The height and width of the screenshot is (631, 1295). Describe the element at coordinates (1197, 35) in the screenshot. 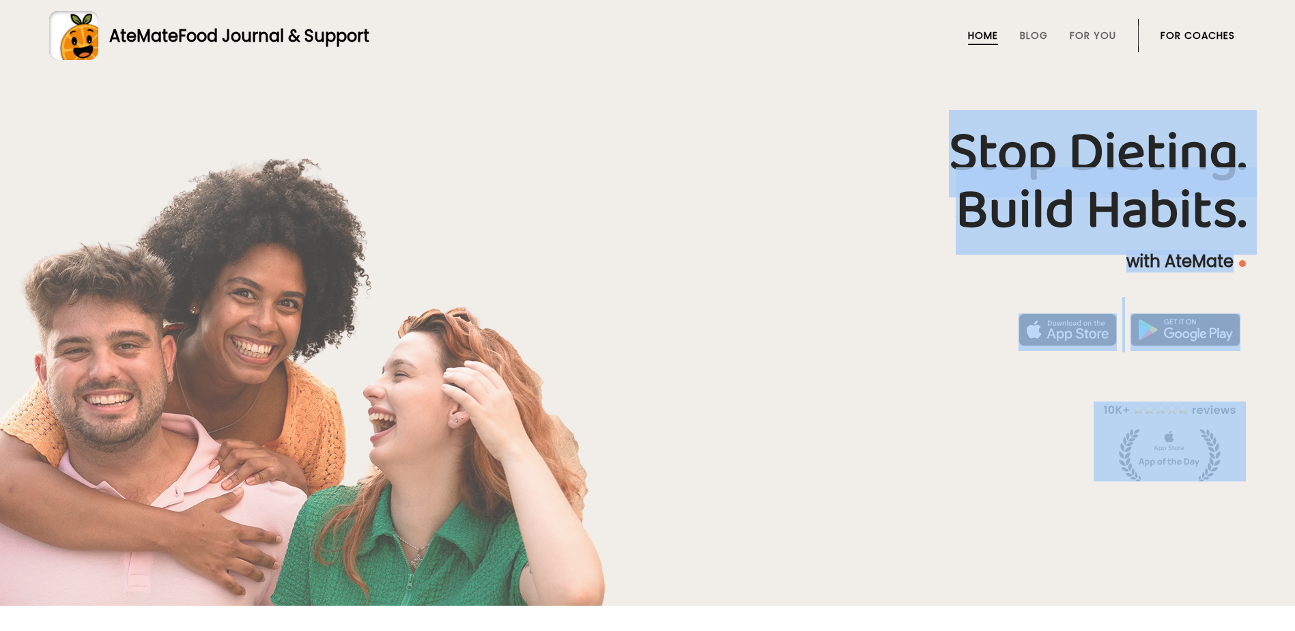

I see `a: For Coaches` at that location.